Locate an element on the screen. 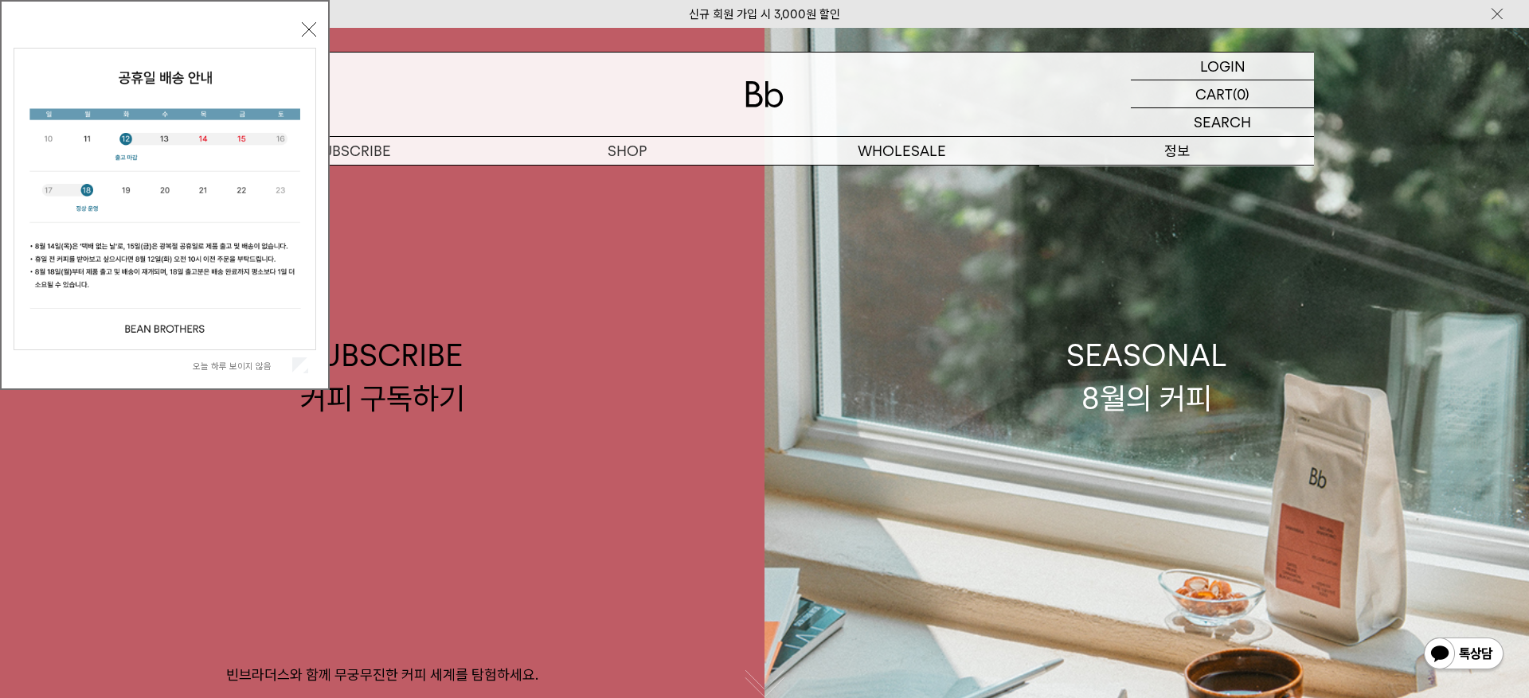 This screenshot has width=1529, height=698. img: 로고 is located at coordinates (764, 94).